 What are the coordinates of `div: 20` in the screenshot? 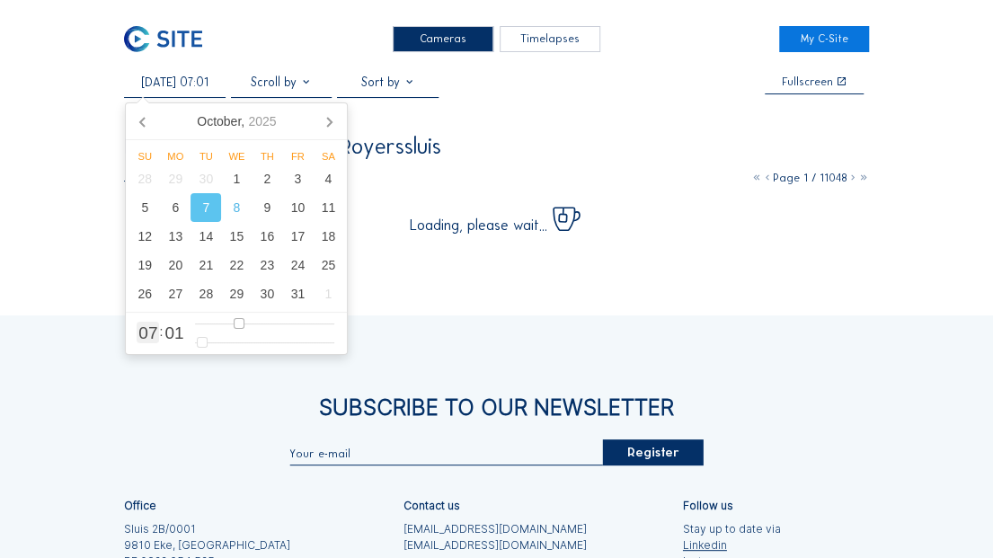 It's located at (175, 265).